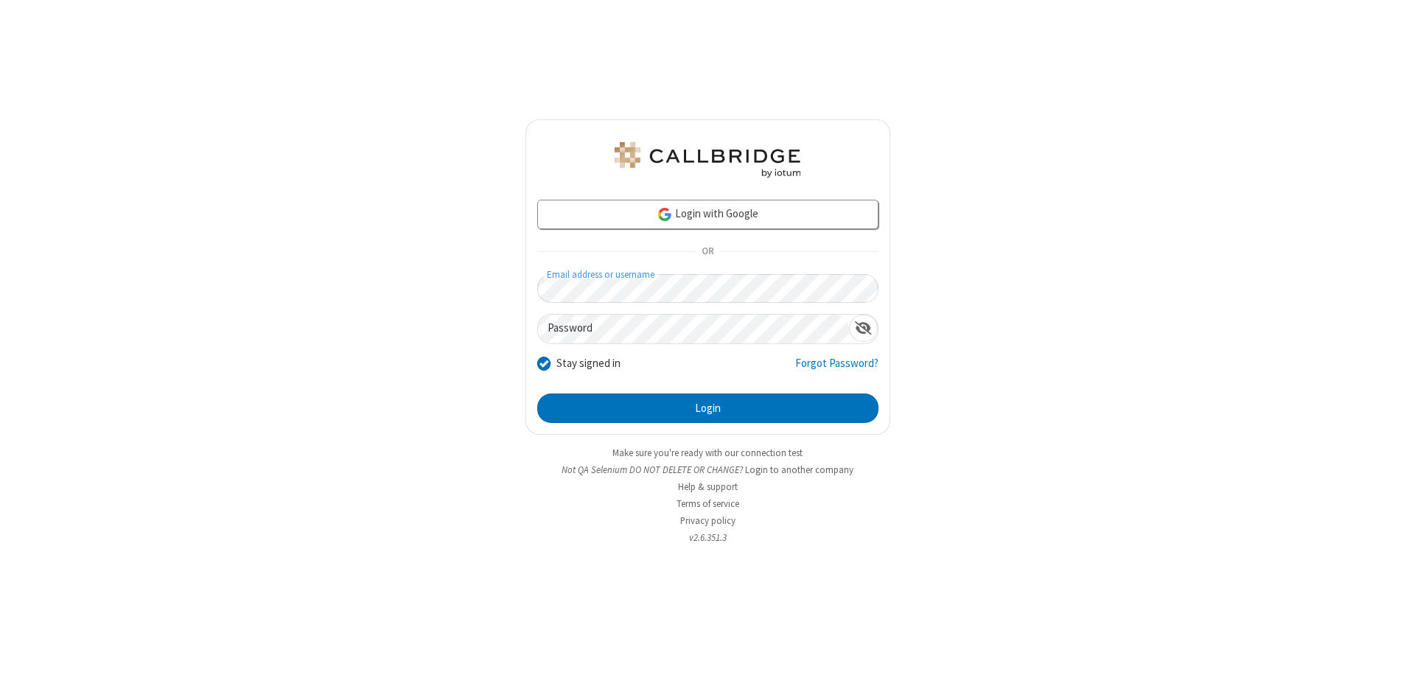 The width and height of the screenshot is (1415, 675). What do you see at coordinates (708, 453) in the screenshot?
I see `a: Make sure you're ready with our connection test` at bounding box center [708, 453].